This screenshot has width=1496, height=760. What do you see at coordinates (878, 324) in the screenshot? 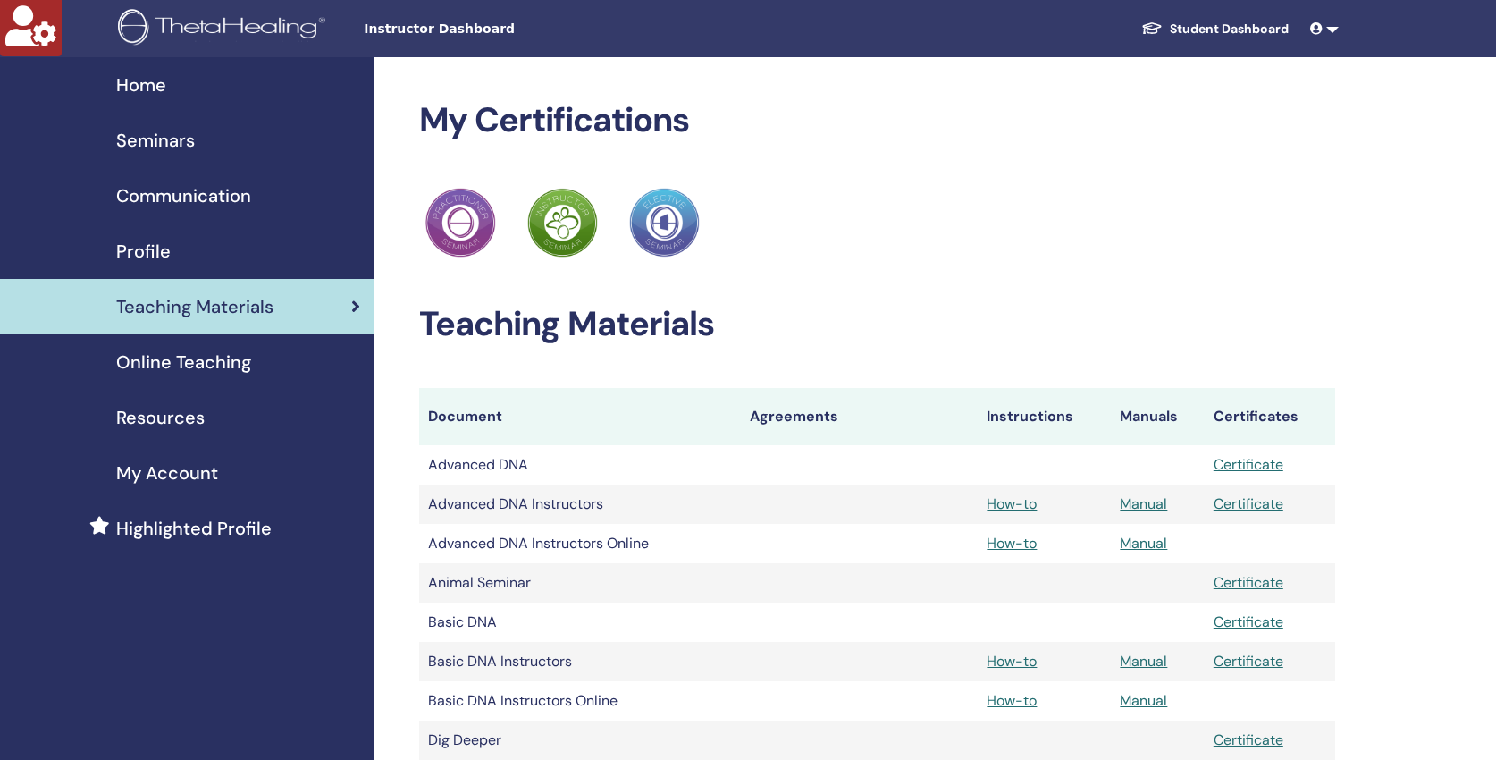
I see `h2: Teaching Materials` at bounding box center [878, 324].